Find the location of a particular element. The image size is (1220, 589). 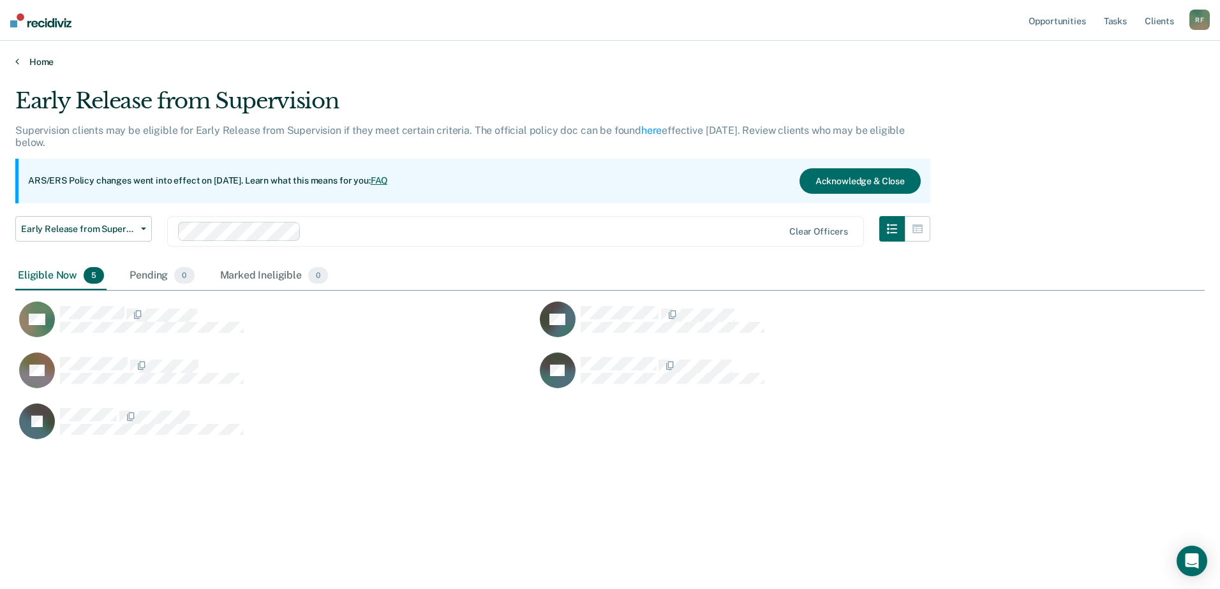

div: Eligible Now5 is located at coordinates (61, 276).